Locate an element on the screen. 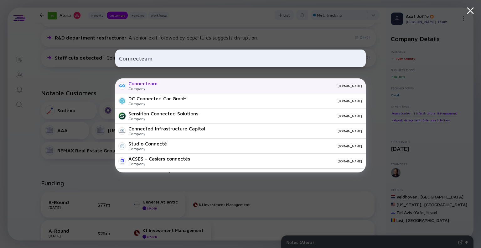 Image resolution: width=481 pixels, height=248 pixels. div: DC Connected Car GmbH is located at coordinates (158, 98).